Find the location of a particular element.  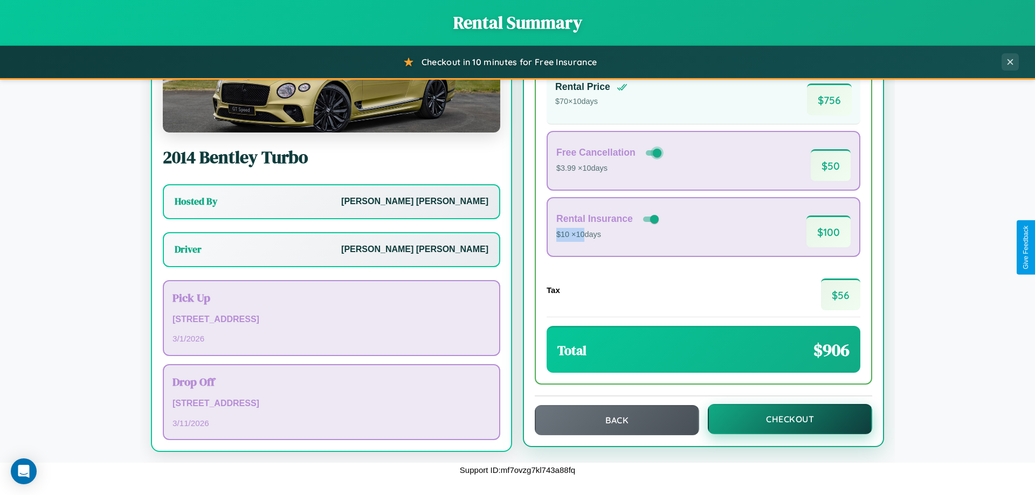

h3: Hosted By is located at coordinates (196, 202).